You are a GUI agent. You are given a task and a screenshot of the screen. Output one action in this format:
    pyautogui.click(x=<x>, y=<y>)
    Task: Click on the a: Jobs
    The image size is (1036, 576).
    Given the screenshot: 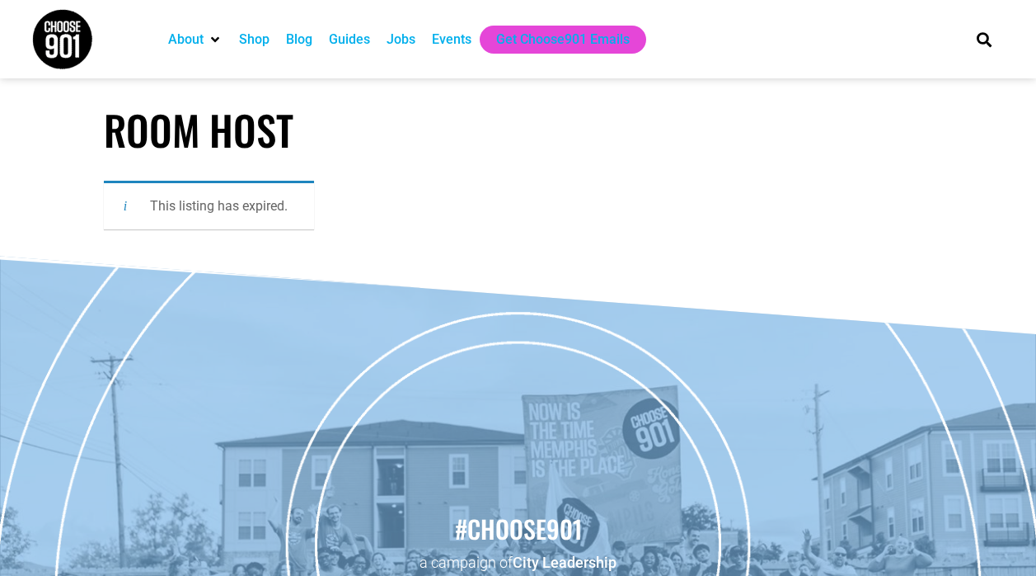 What is the action you would take?
    pyautogui.click(x=401, y=40)
    